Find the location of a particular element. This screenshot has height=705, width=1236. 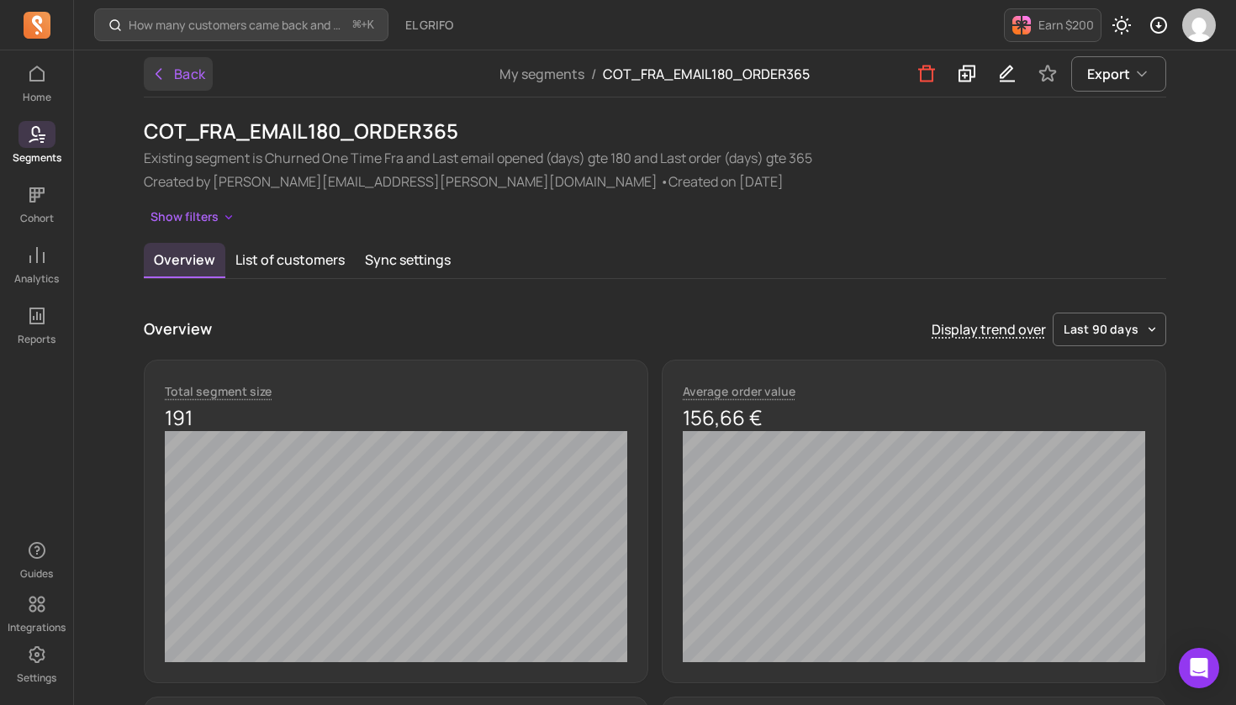

p: Existing segment is Churned One Time Fra and Last email opened (days) gte 180 and Last order (day... is located at coordinates (655, 158).